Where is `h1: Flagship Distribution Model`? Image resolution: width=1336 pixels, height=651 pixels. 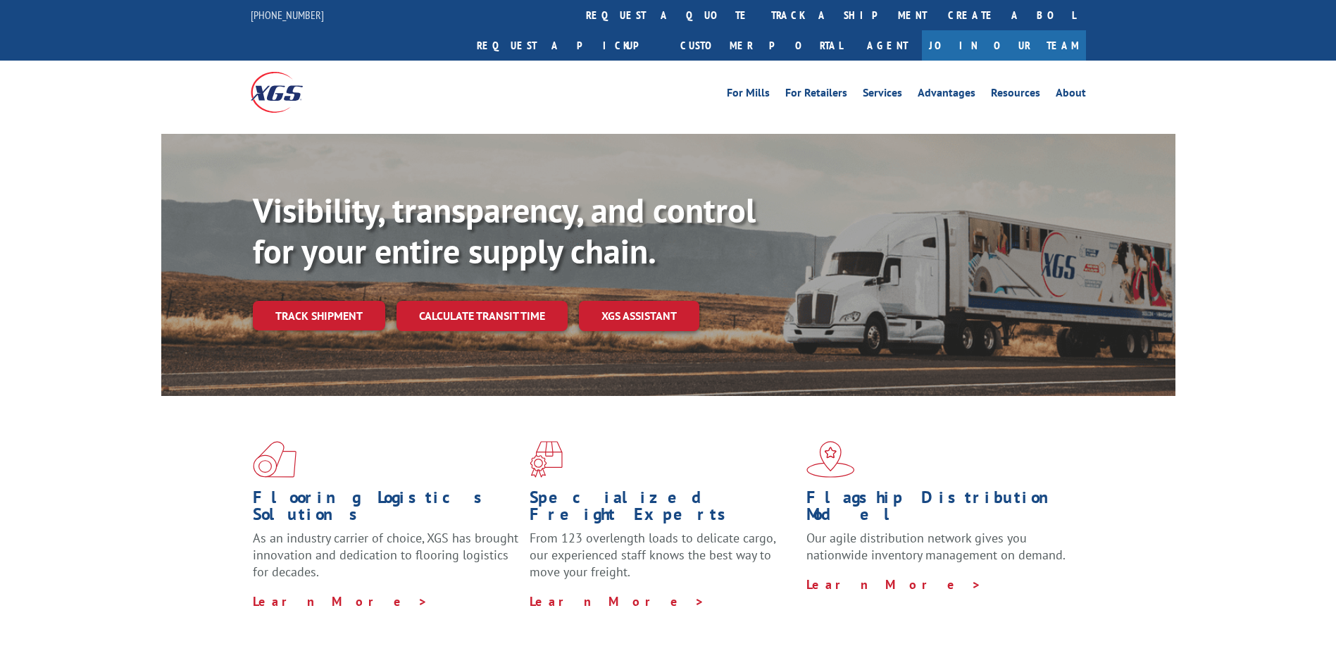
h1: Flagship Distribution Model is located at coordinates (940, 509).